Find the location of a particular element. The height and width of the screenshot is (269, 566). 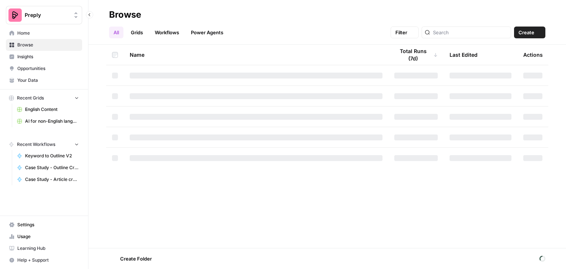

button: Filter is located at coordinates (405, 32).